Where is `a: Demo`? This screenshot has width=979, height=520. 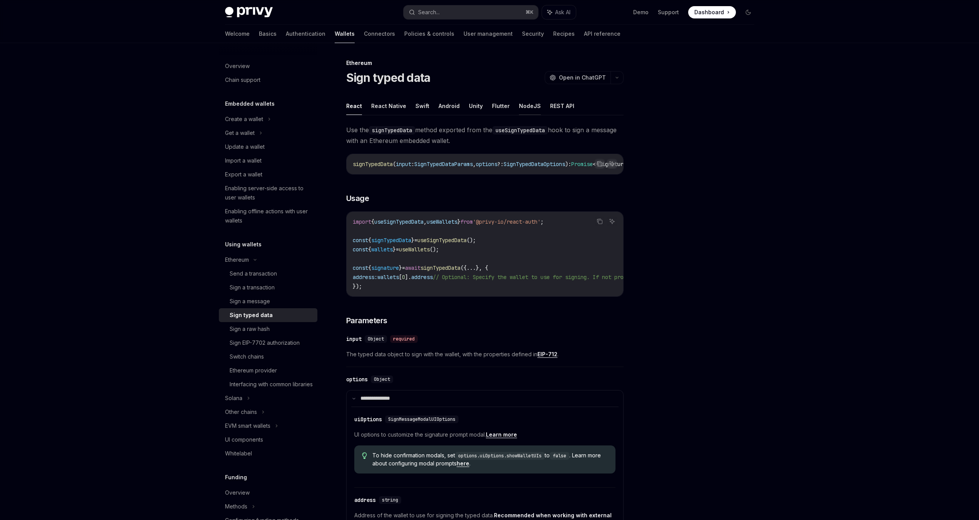 a: Demo is located at coordinates (641, 12).